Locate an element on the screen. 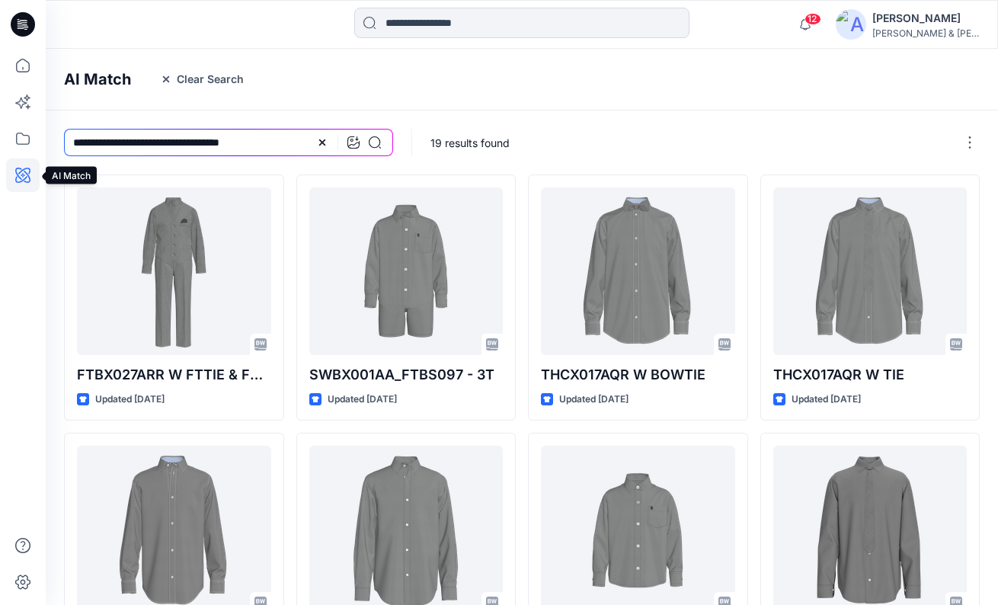 The height and width of the screenshot is (605, 998). button: Clear Search is located at coordinates (202, 79).